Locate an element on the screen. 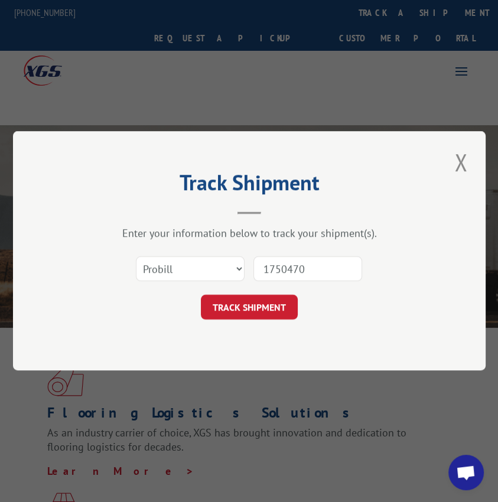 This screenshot has height=502, width=498. button: TRACK SHIPMENT is located at coordinates (249, 307).